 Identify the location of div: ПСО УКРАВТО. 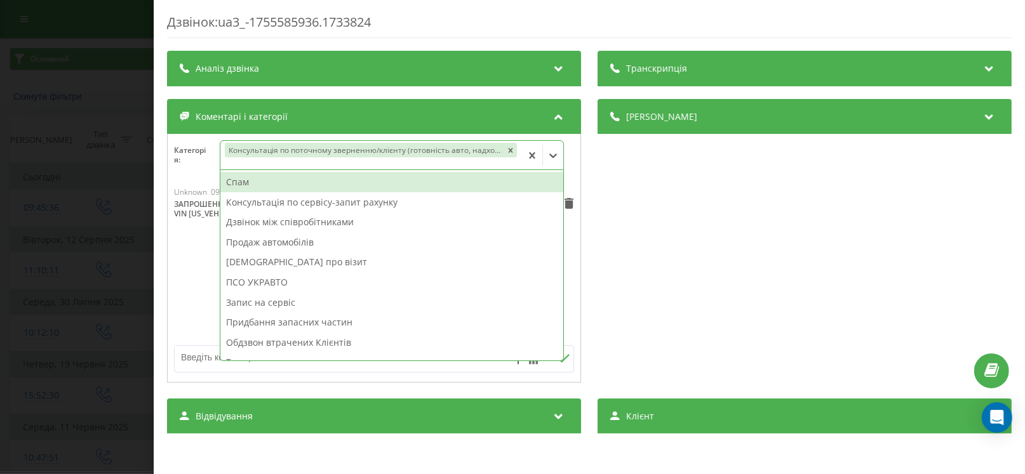
(392, 283).